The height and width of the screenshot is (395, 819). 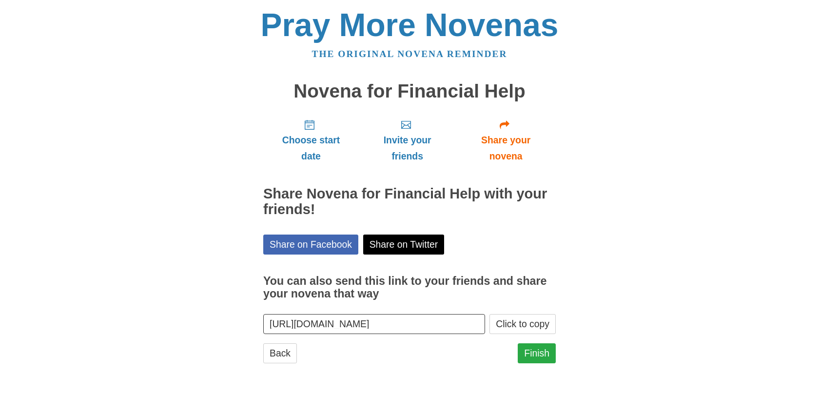 What do you see at coordinates (407, 148) in the screenshot?
I see `span: Invite your friends` at bounding box center [407, 148].